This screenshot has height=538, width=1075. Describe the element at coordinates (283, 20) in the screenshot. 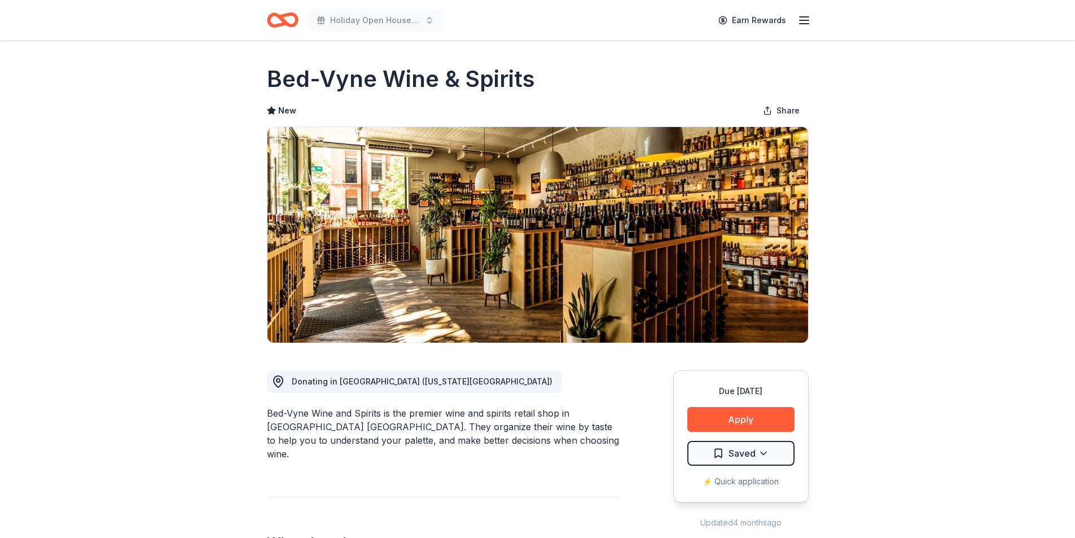

I see `a: Home` at that location.